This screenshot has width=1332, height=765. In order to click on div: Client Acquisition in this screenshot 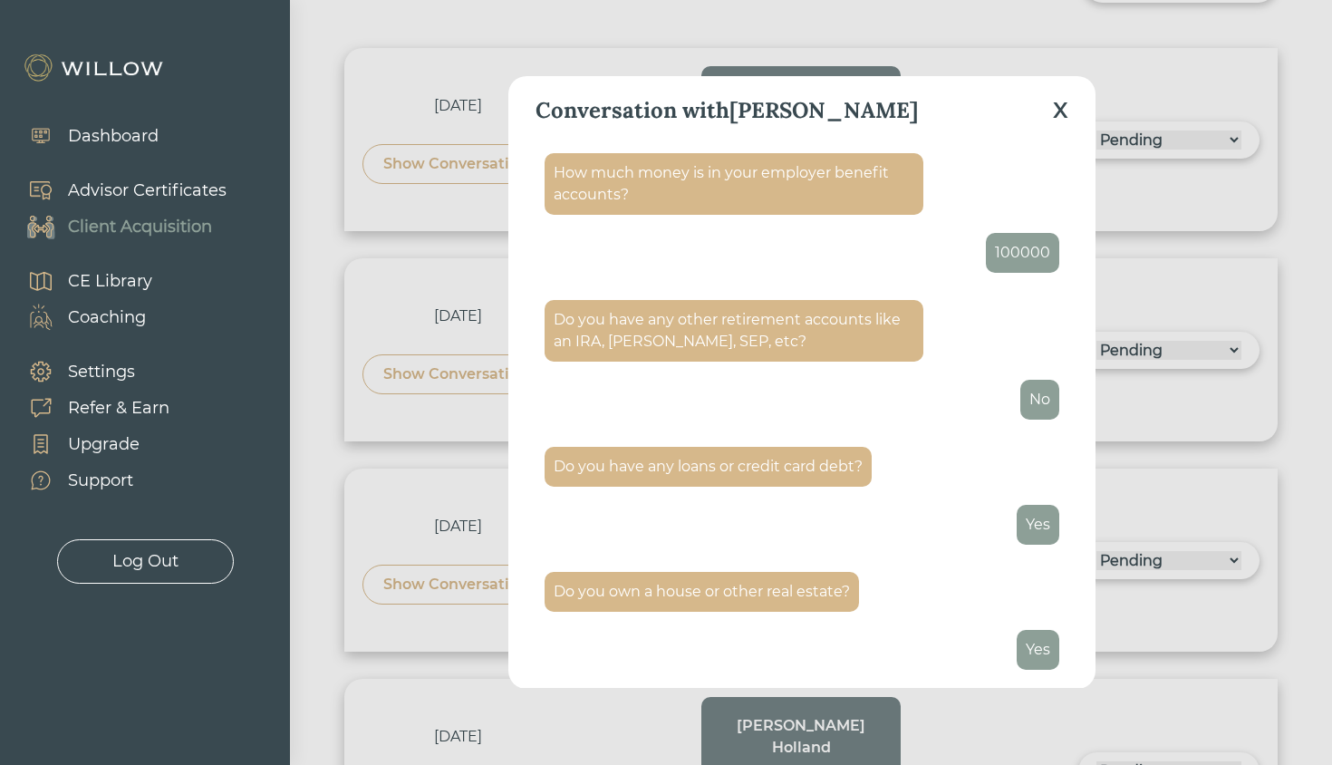, I will do `click(140, 226)`.